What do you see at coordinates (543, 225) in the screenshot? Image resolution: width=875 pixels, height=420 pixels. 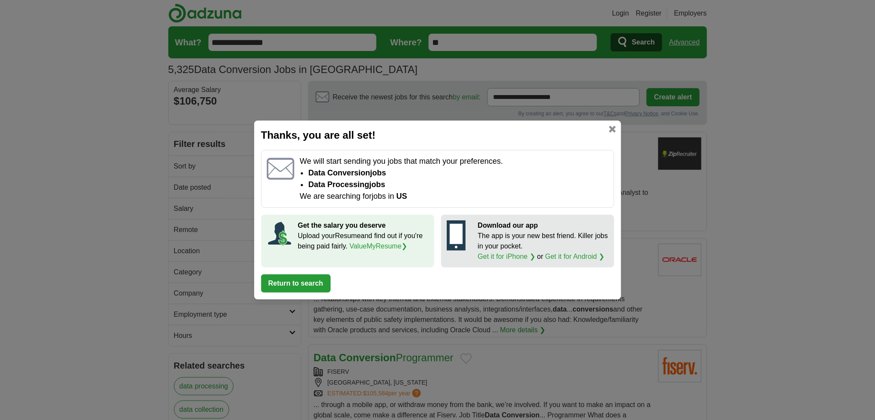 I see `p: Download our app` at bounding box center [543, 225].